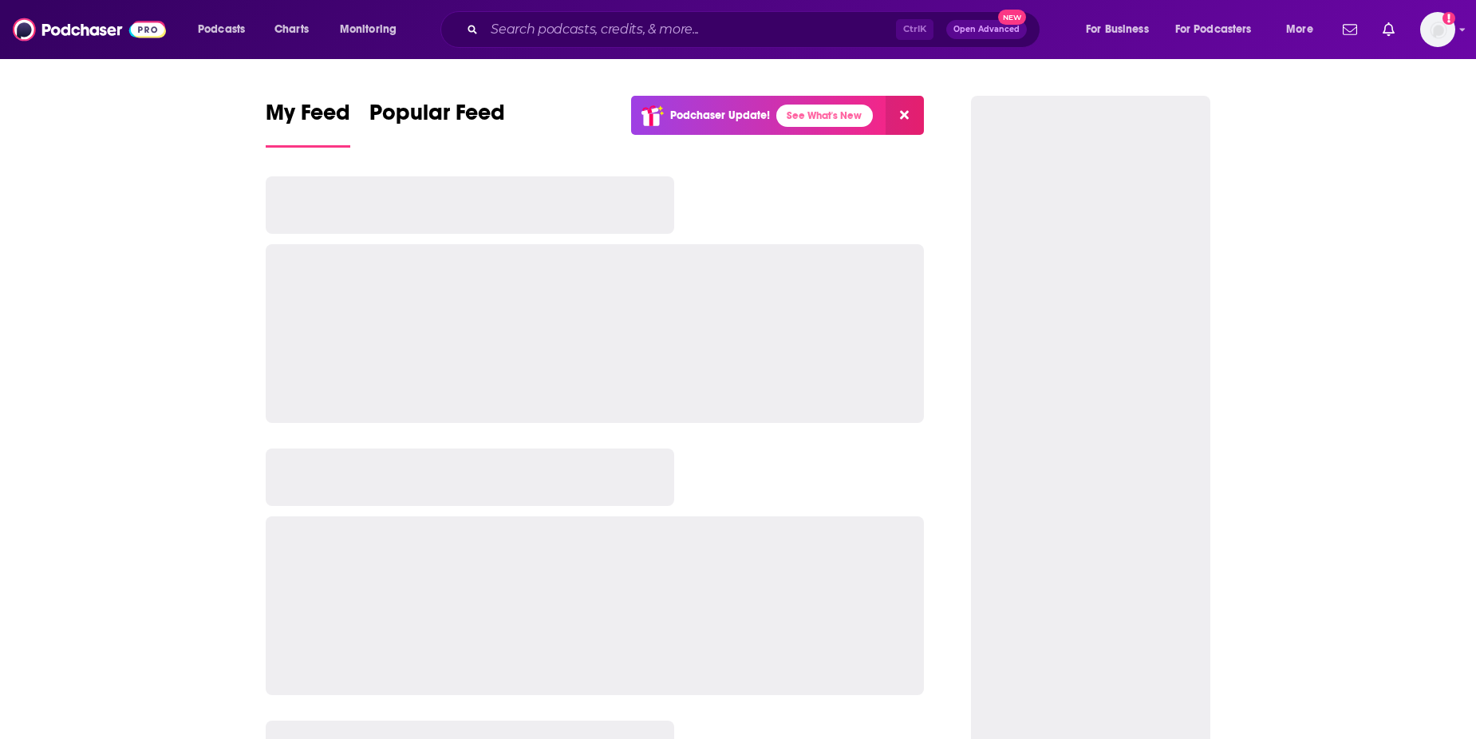 The image size is (1476, 739). I want to click on span: Logged in as PUPPublicity, so click(1438, 30).